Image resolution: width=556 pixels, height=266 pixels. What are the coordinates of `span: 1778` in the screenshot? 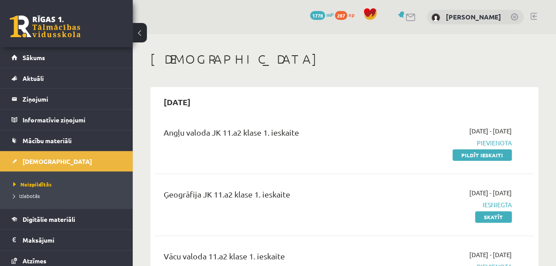 It's located at (318, 15).